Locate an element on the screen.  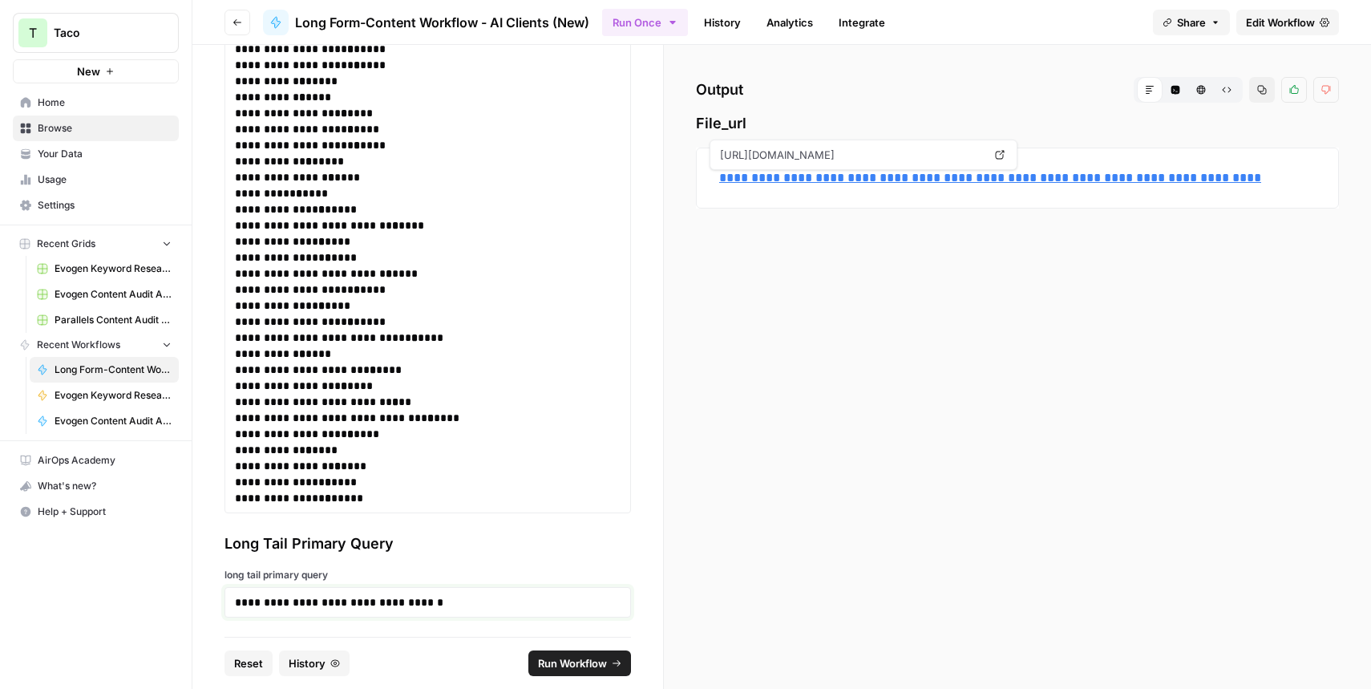
a: Your Data is located at coordinates (95, 154).